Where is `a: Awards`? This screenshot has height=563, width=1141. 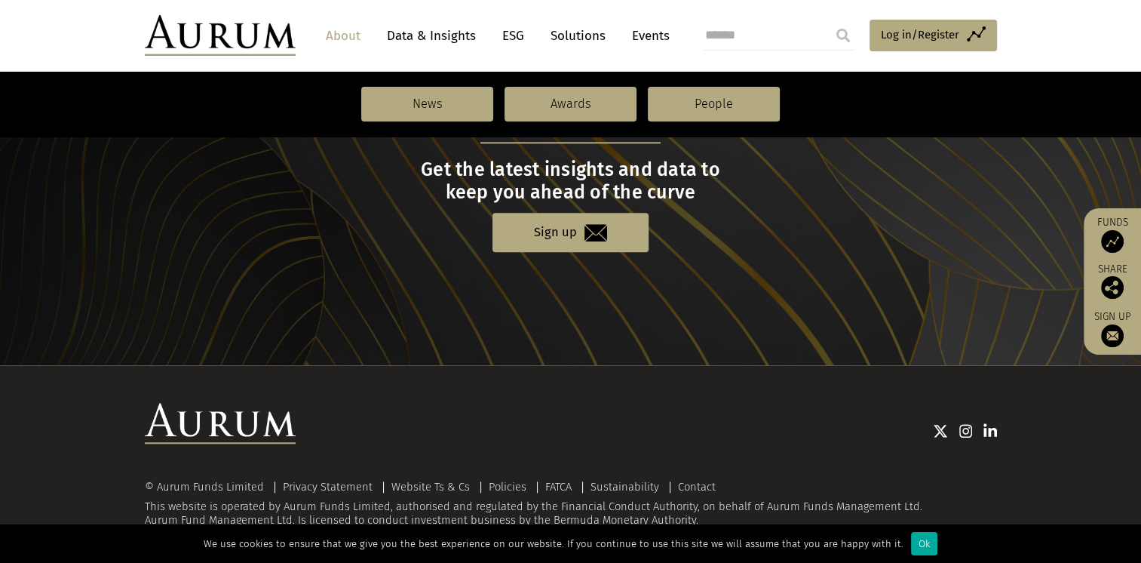 a: Awards is located at coordinates (570, 104).